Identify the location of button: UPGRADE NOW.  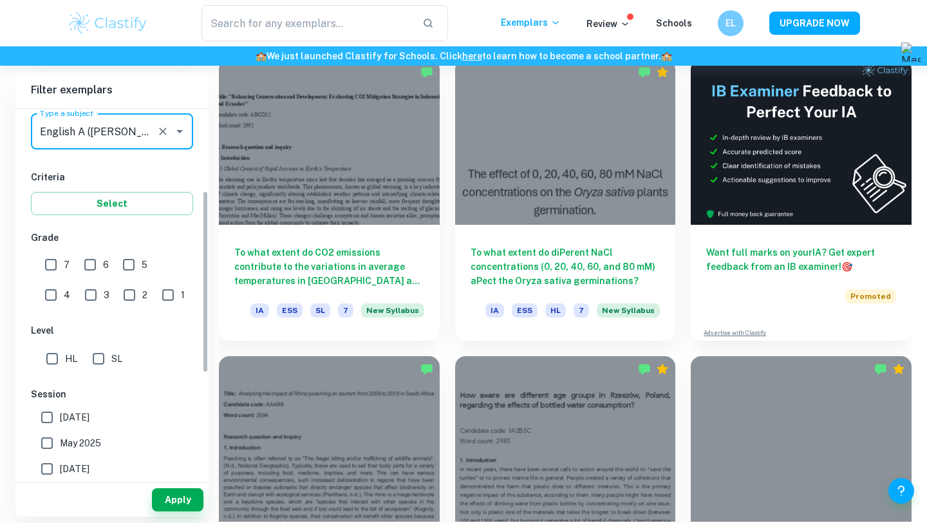
(814, 23).